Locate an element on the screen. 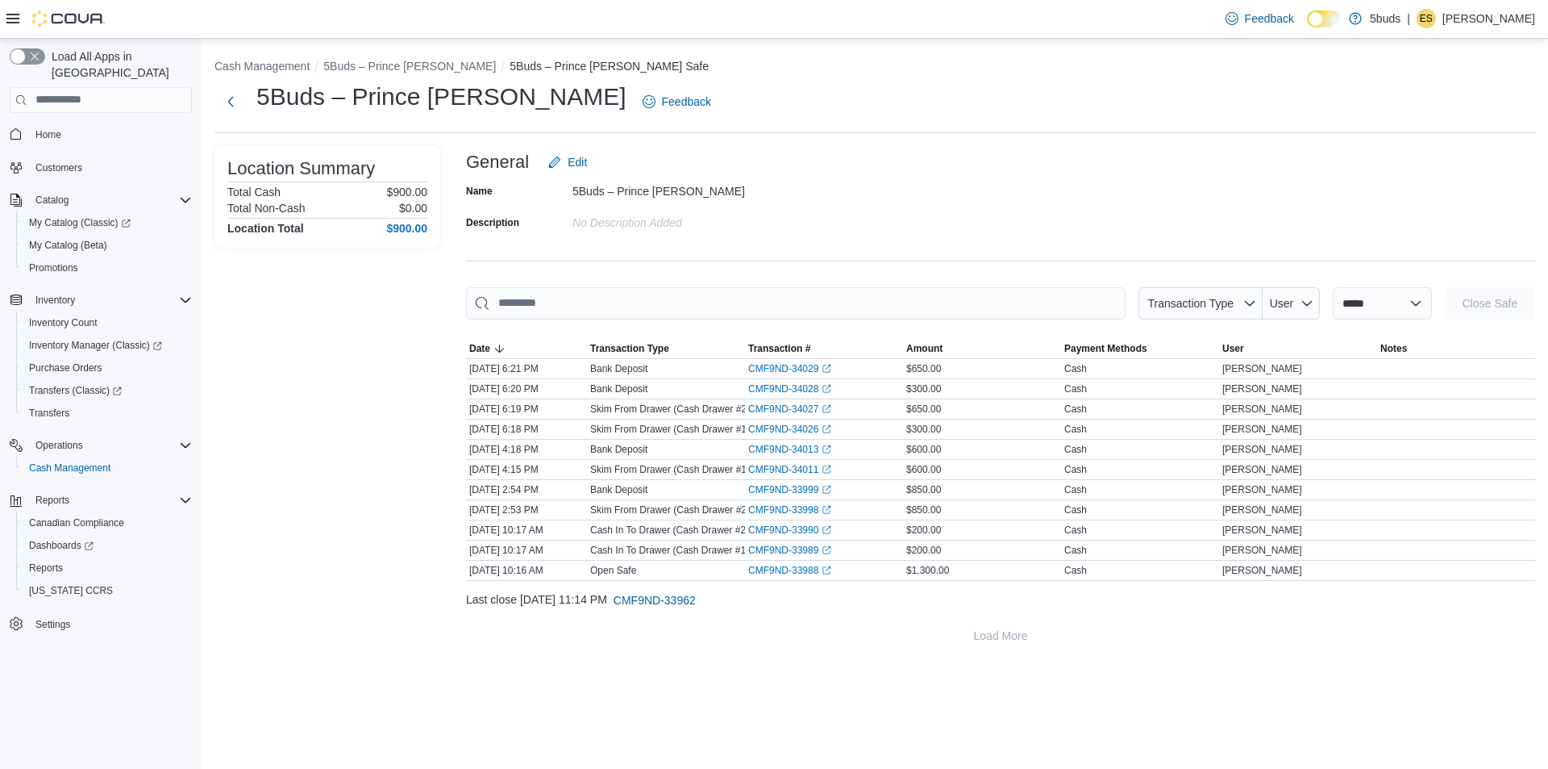  button: Cash Management is located at coordinates (107, 468).